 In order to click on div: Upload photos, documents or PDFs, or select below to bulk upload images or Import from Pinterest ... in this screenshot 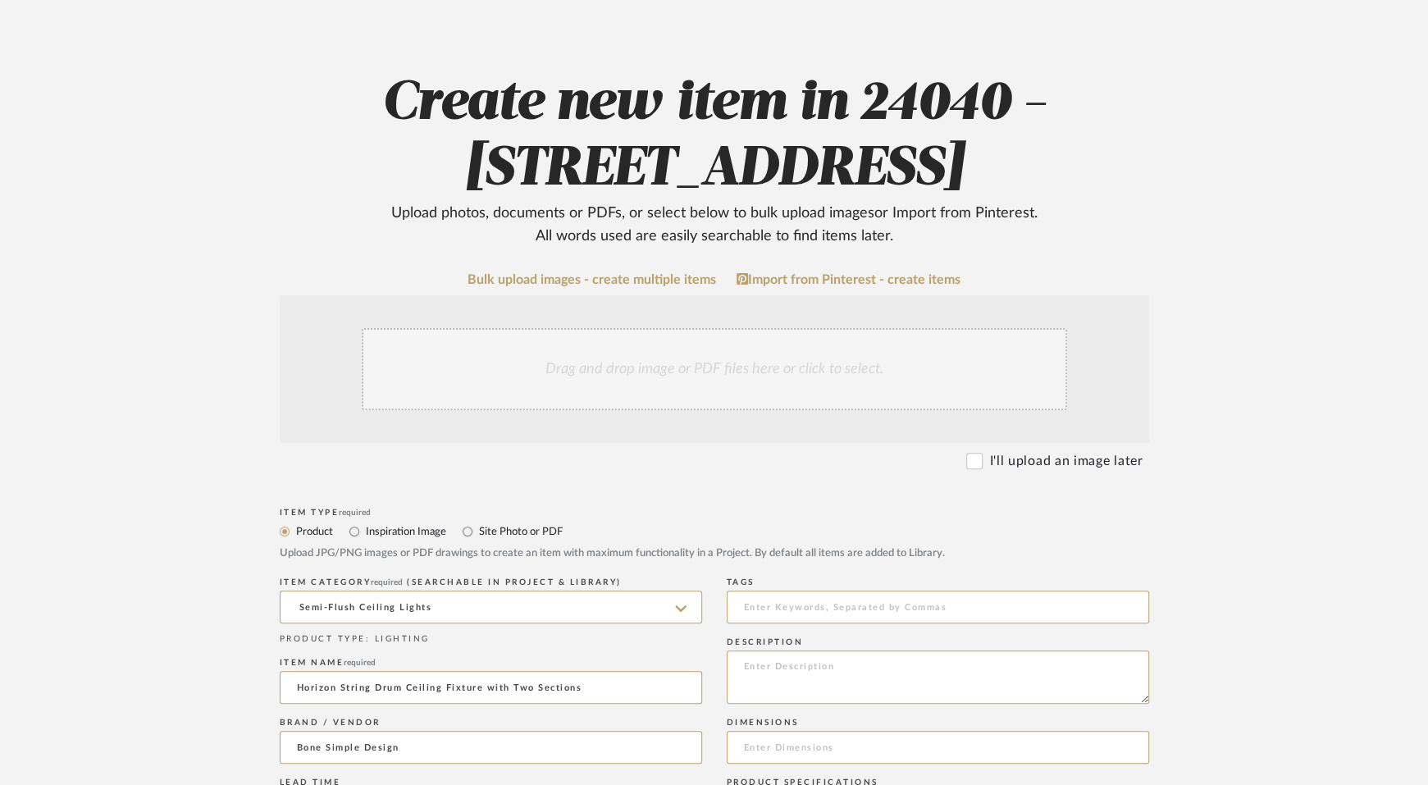, I will do `click(714, 225)`.